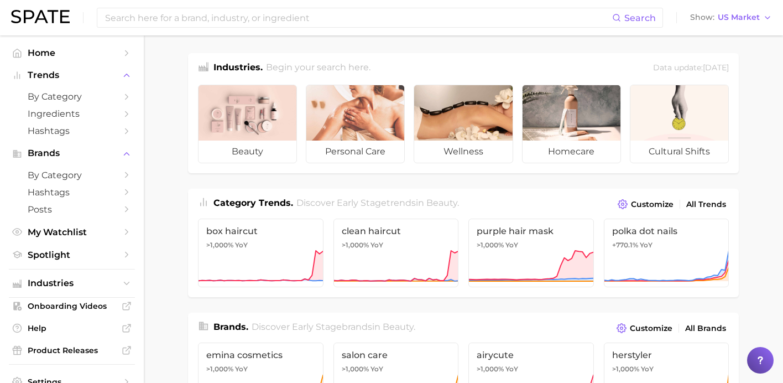 The width and height of the screenshot is (783, 383). Describe the element at coordinates (706, 204) in the screenshot. I see `a: All Trends` at that location.